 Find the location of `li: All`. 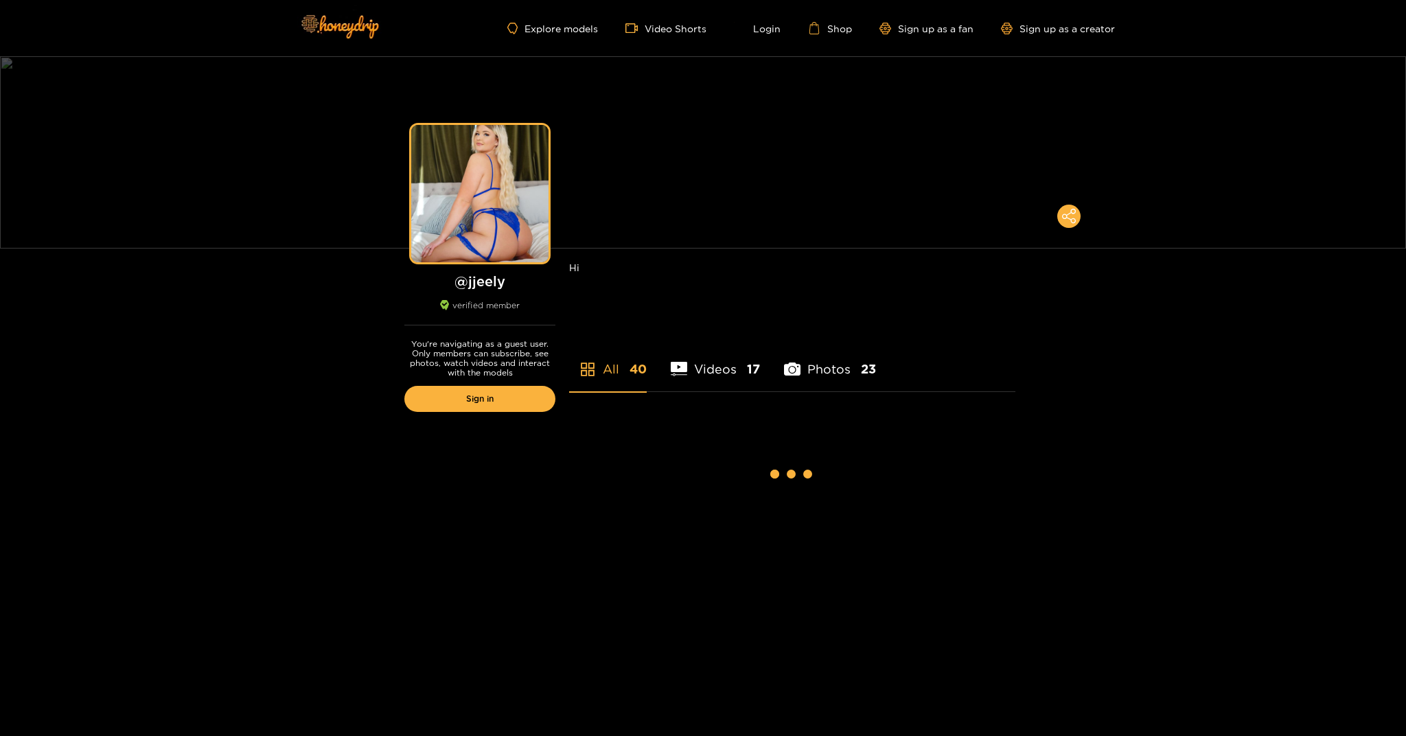

li: All is located at coordinates (607, 360).